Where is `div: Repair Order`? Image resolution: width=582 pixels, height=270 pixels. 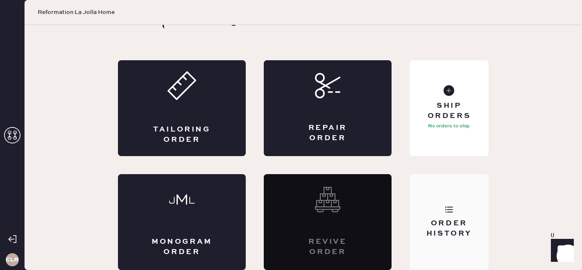 div: Repair Order is located at coordinates (327, 133).